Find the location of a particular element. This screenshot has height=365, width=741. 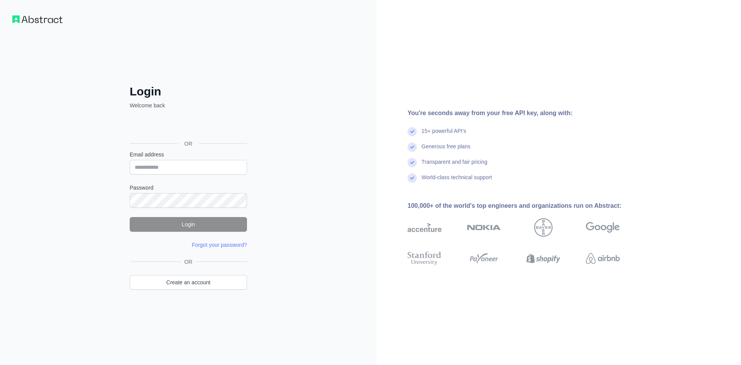

a: Create an account is located at coordinates (188, 282).